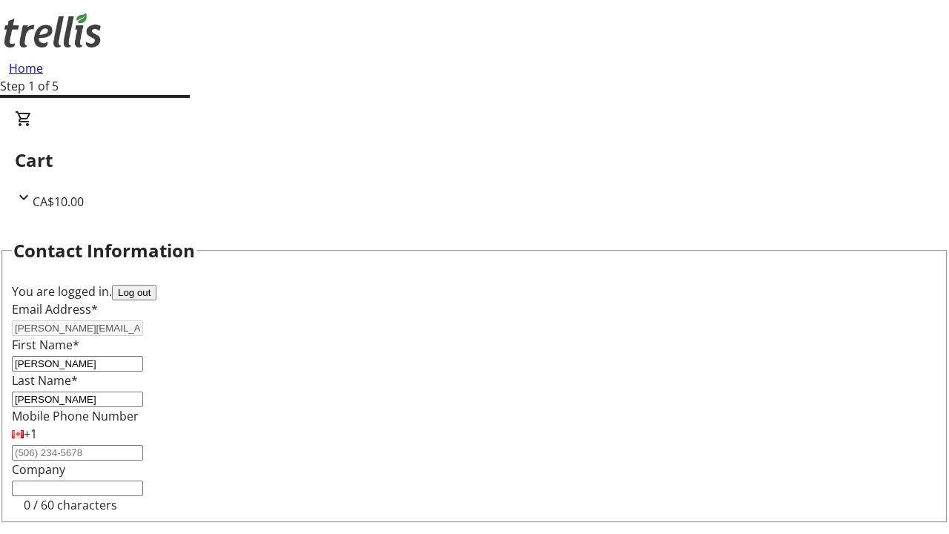  What do you see at coordinates (77, 452) in the screenshot?
I see `input: (506) 234-5678` at bounding box center [77, 452].